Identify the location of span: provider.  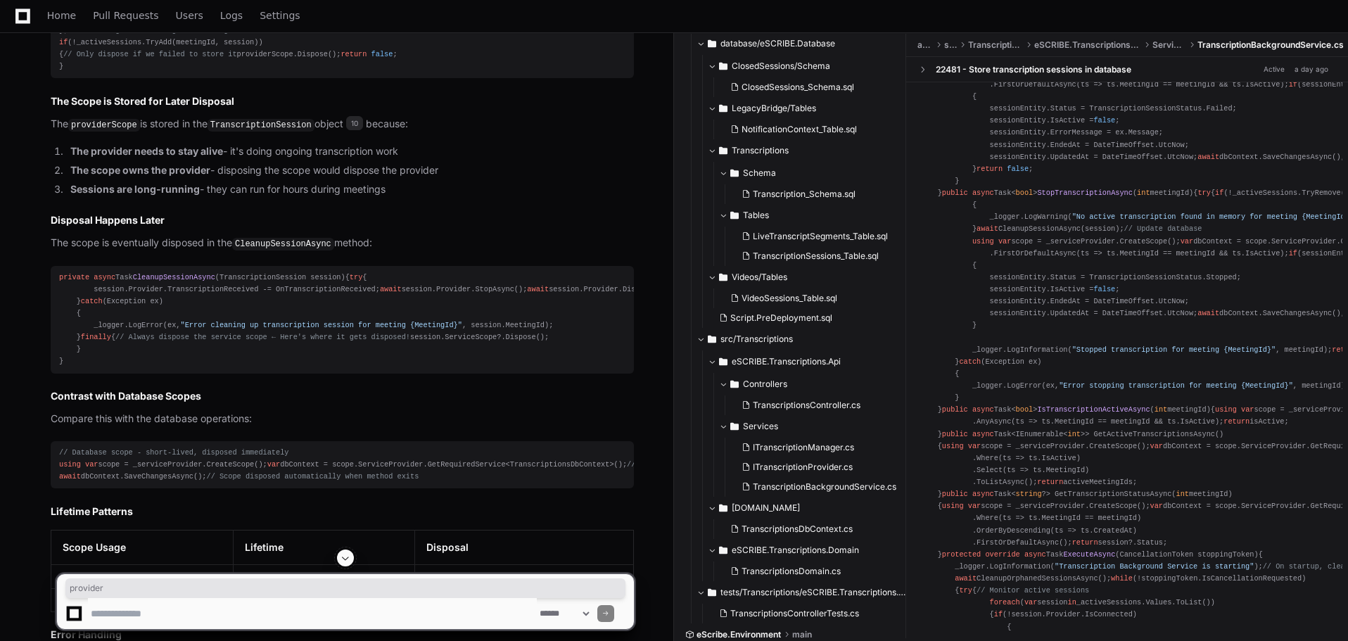
(345, 588).